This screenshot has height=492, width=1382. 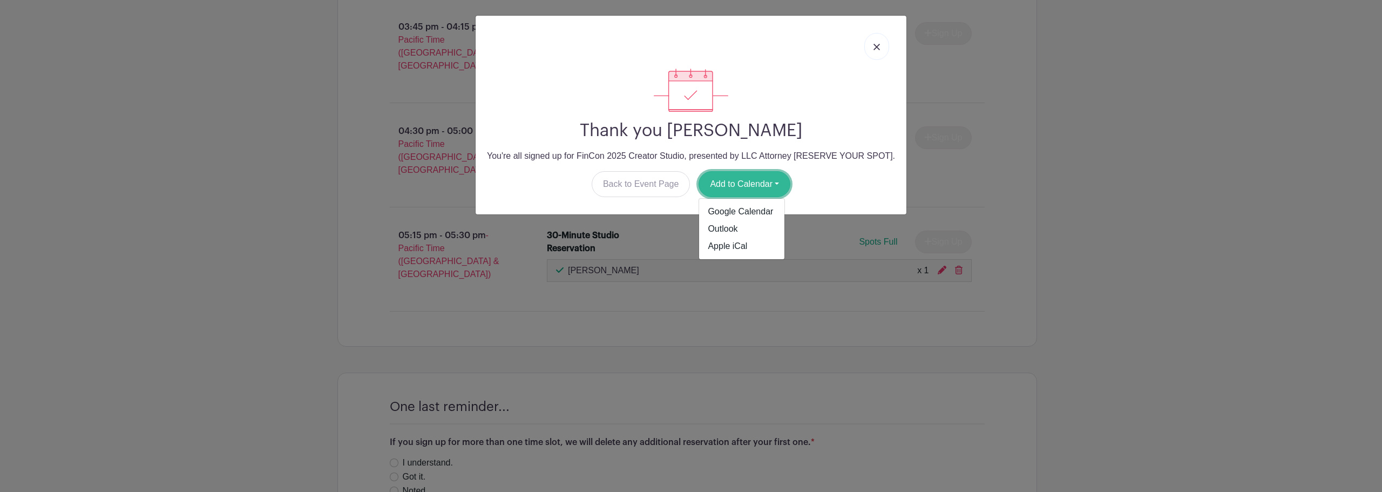 What do you see at coordinates (641, 184) in the screenshot?
I see `a: Back to Event Page` at bounding box center [641, 184].